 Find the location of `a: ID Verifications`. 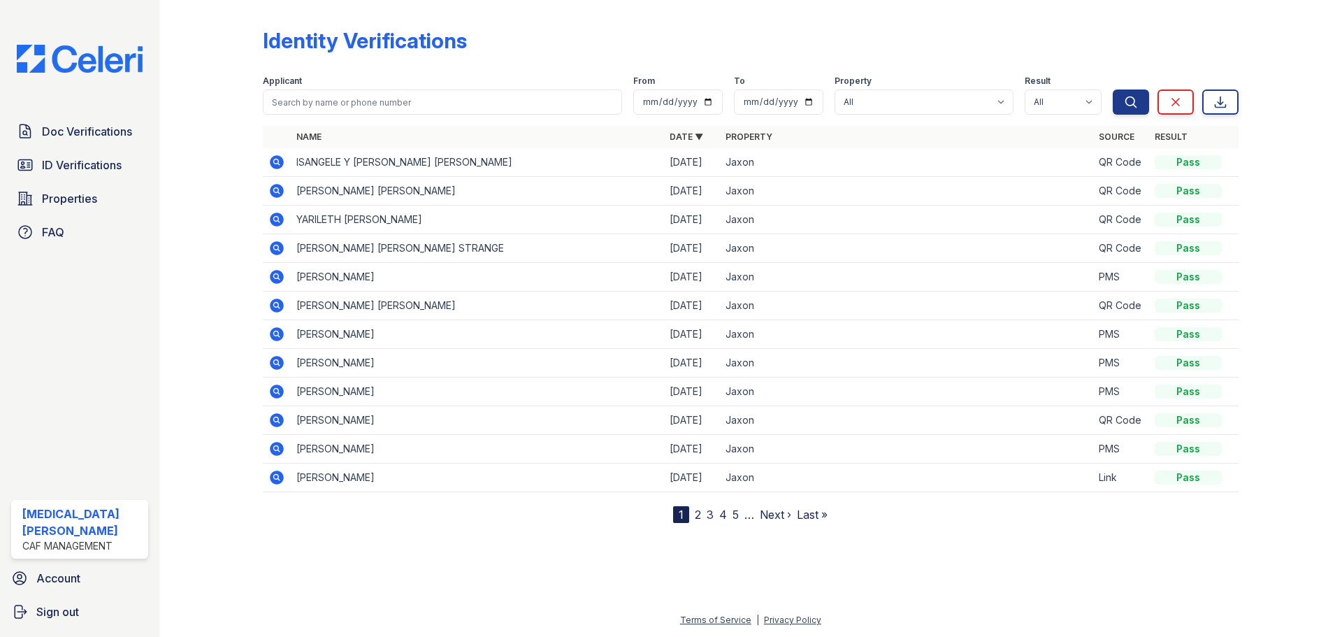

a: ID Verifications is located at coordinates (80, 165).